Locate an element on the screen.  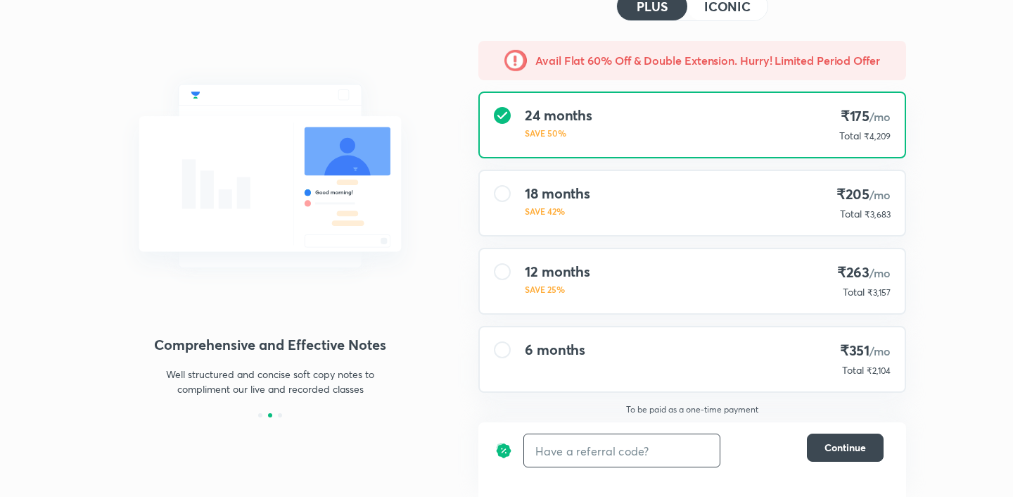
h5: Avail Flat 60% Off & Double Extension. Hurry! Limited Period Offer is located at coordinates (708, 61).